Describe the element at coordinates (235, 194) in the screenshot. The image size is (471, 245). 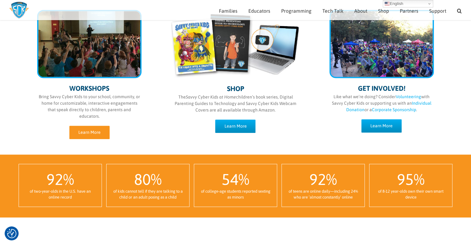
I see `div: of college-age students reported sexting as minors` at that location.